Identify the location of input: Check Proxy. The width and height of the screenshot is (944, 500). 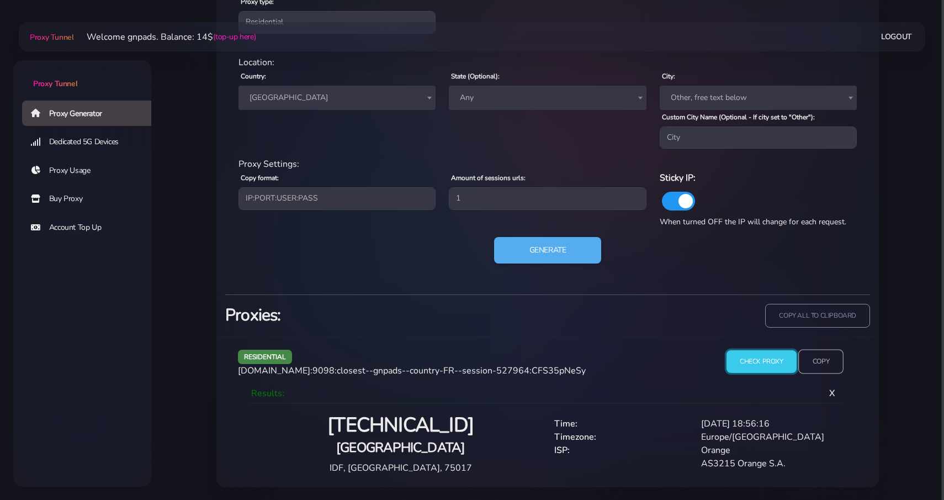
(761, 361).